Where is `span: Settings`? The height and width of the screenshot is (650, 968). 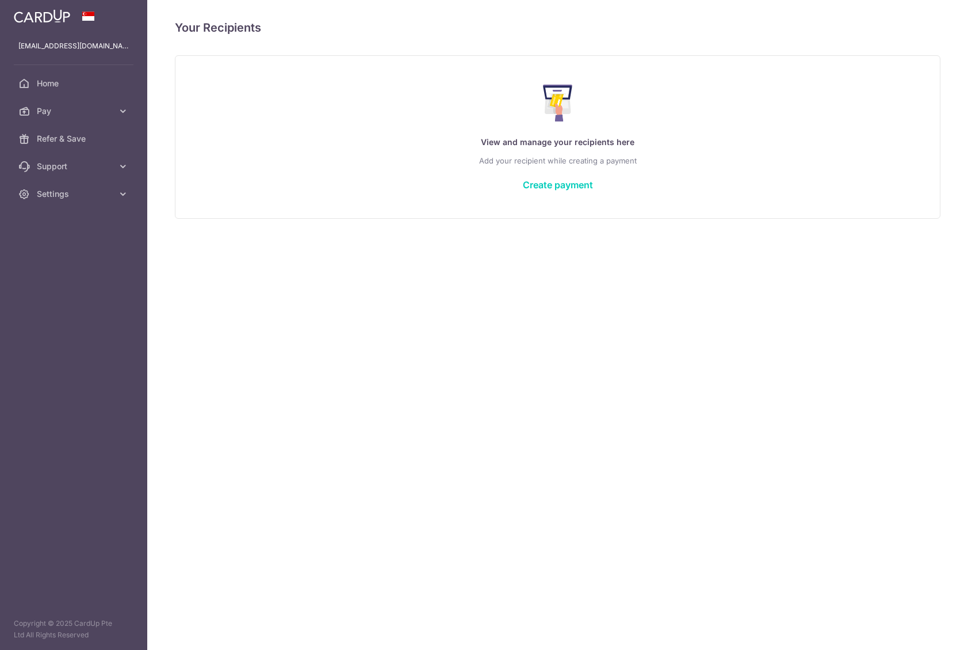
span: Settings is located at coordinates (75, 194).